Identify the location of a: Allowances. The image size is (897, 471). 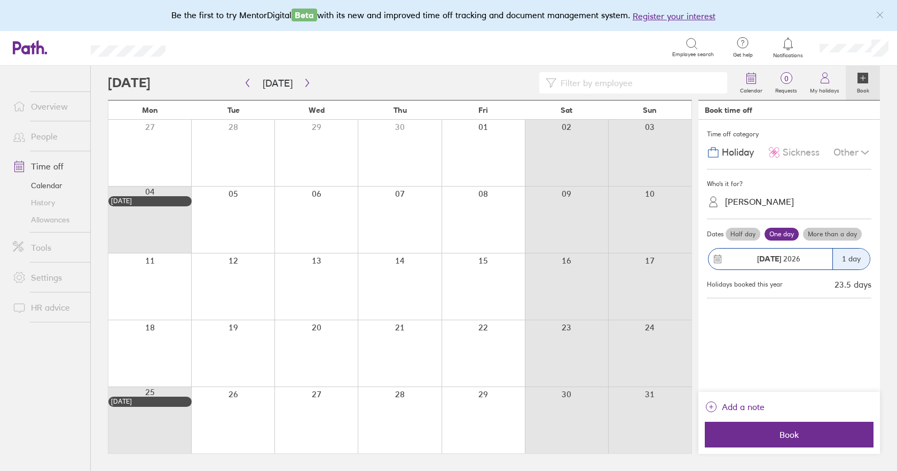
(47, 220).